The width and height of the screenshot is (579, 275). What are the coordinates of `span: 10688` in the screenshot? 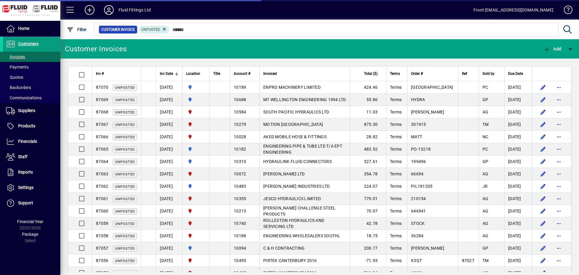 It's located at (240, 99).